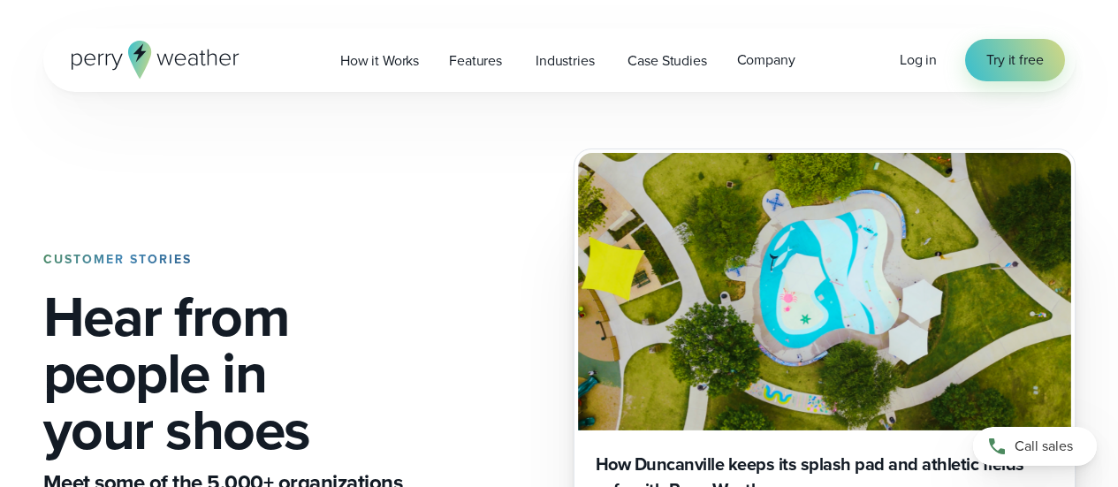 This screenshot has width=1118, height=487. I want to click on h1: Hear from people in your shoes, so click(250, 373).